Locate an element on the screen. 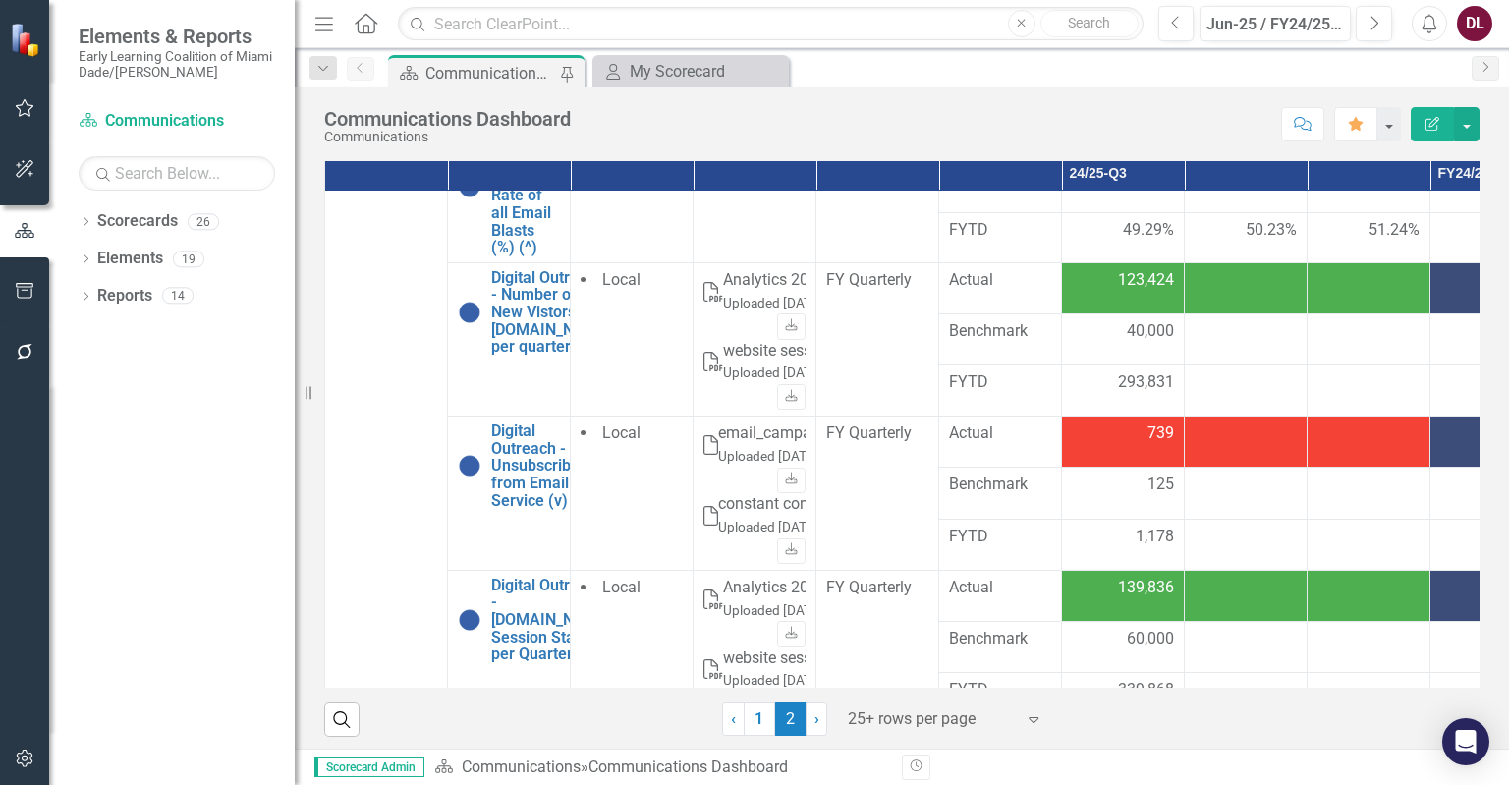 This screenshot has height=785, width=1509. input: Search Below... is located at coordinates (177, 173).